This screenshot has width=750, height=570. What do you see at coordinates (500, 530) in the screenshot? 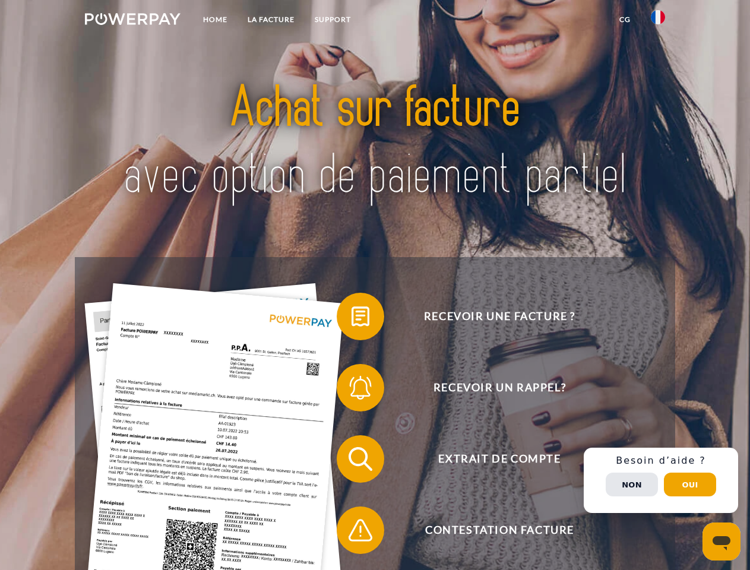
I see `span: Contestation Facture` at bounding box center [500, 530].